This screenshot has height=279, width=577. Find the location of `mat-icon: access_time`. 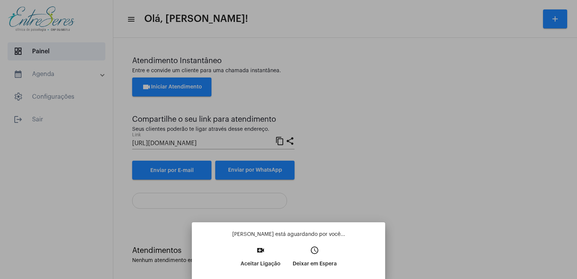

mat-icon: access_time is located at coordinates (315, 250).